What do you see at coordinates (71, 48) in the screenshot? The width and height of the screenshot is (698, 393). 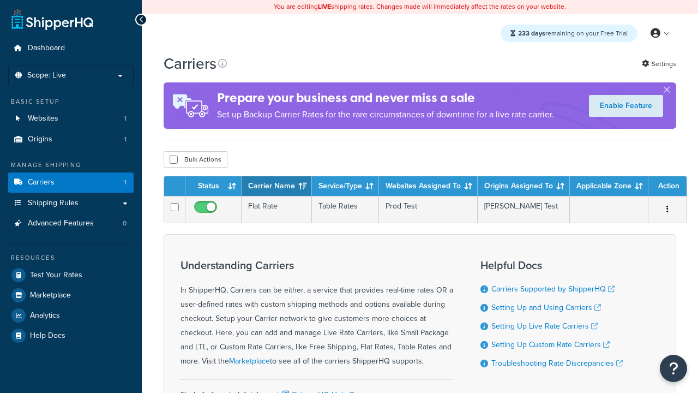 I see `li: Dashboard` at bounding box center [71, 48].